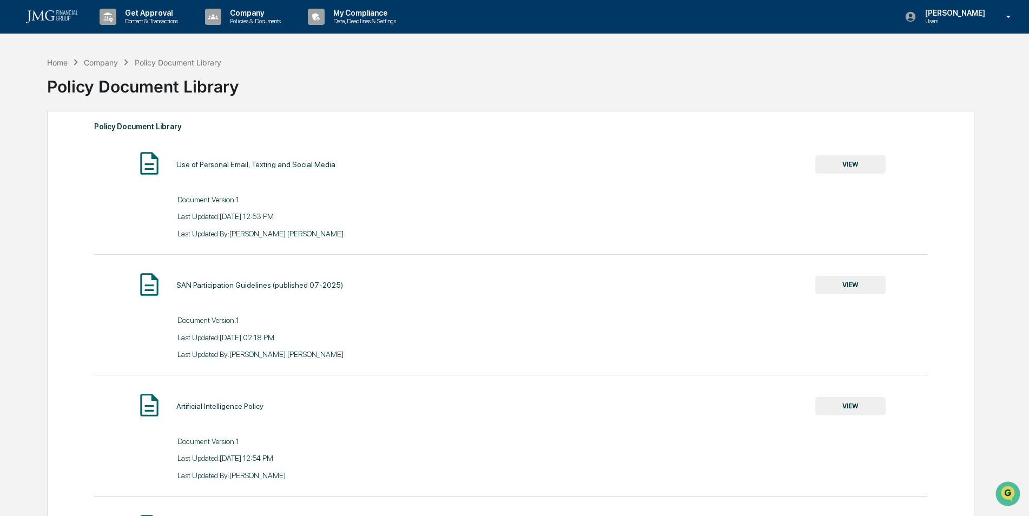 Image resolution: width=1029 pixels, height=516 pixels. I want to click on button: Open customer support, so click(14, 14).